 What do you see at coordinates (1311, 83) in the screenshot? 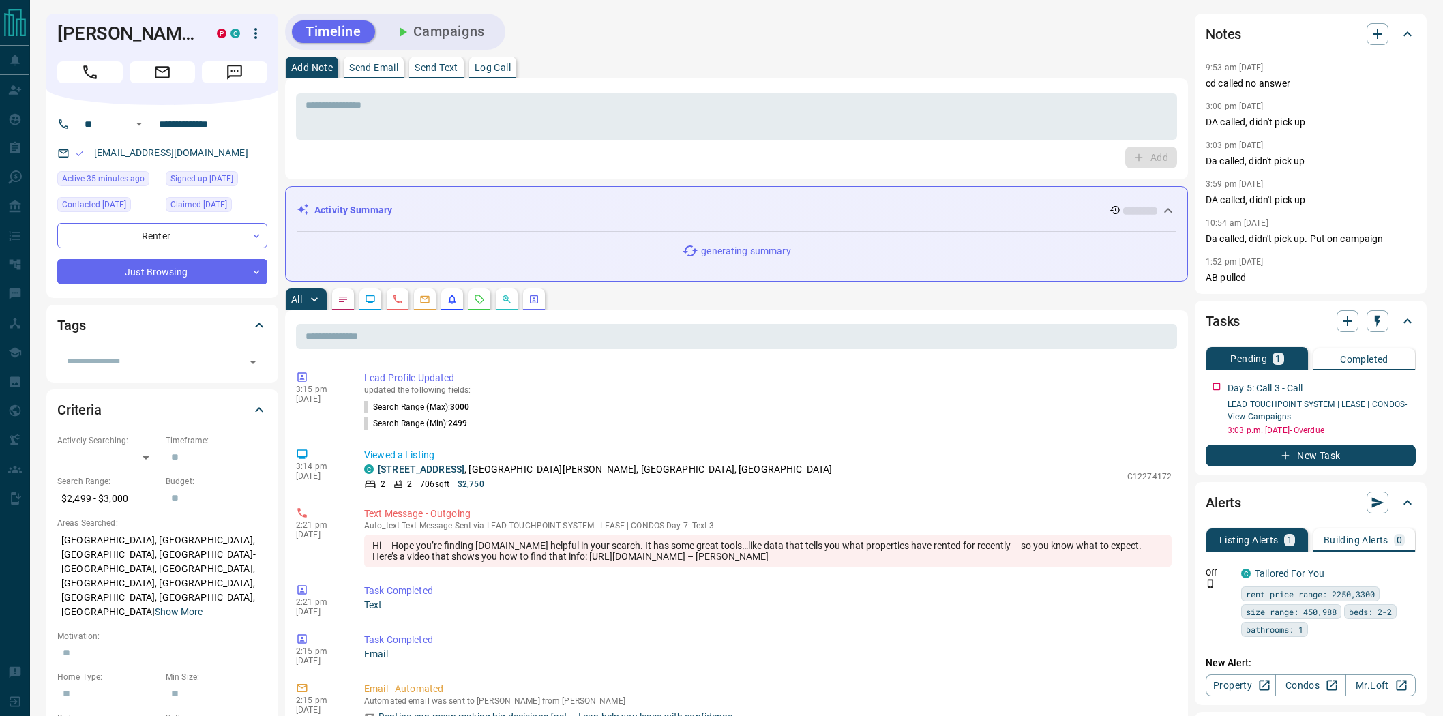
I see `p: cd called no answer` at bounding box center [1311, 83].